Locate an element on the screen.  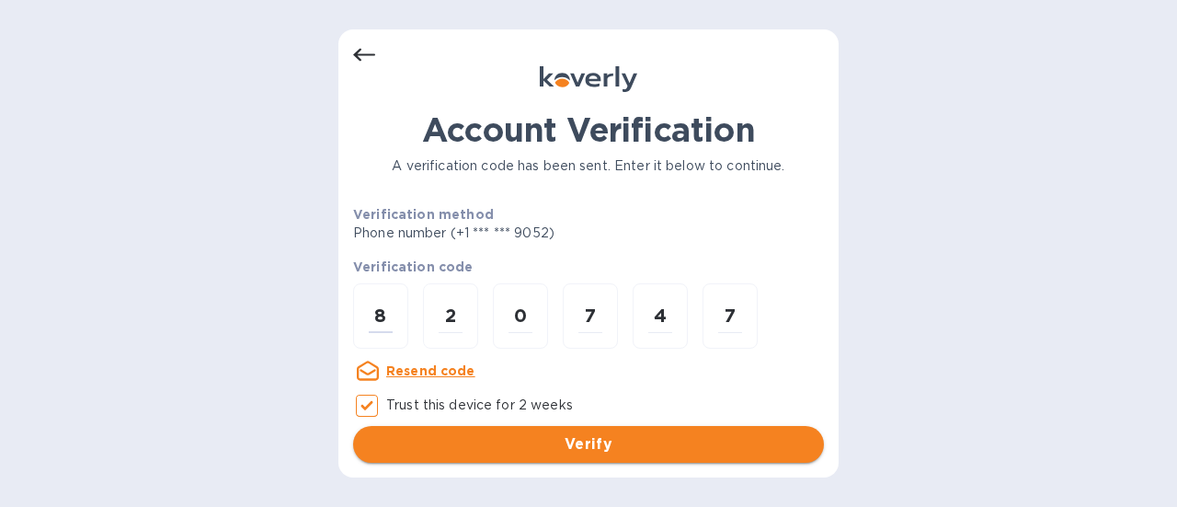
p: Trust this device for 2 weeks is located at coordinates (479, 405).